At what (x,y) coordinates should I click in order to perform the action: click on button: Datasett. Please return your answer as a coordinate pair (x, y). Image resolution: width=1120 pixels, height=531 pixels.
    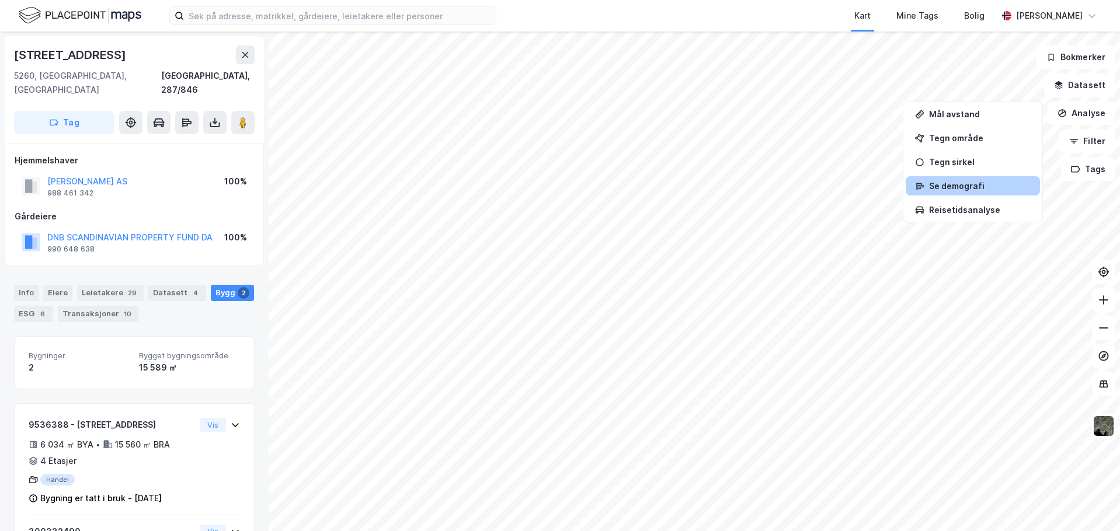
    Looking at the image, I should click on (1080, 85).